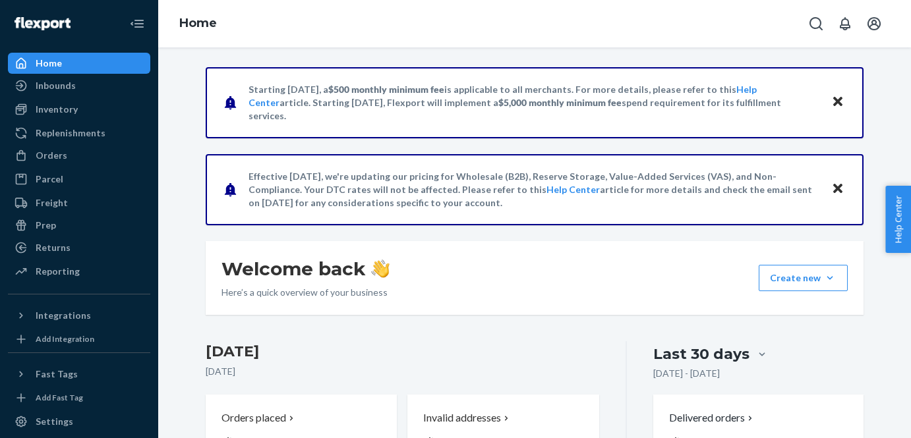  Describe the element at coordinates (55, 86) in the screenshot. I see `div: Inbounds` at that location.